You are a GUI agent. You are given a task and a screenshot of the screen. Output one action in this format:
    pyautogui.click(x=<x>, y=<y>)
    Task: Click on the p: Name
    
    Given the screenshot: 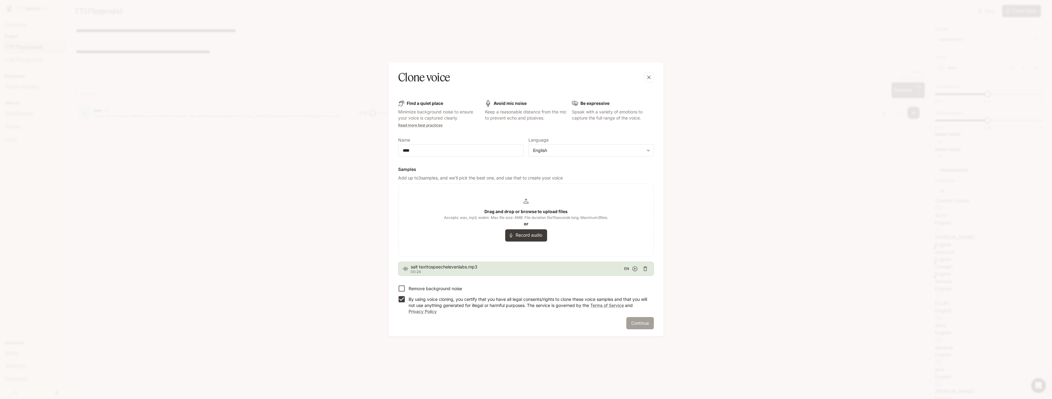 What is the action you would take?
    pyautogui.click(x=404, y=140)
    